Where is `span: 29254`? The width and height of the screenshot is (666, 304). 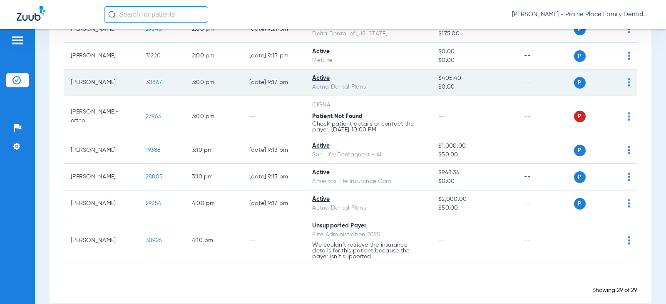
span: 29254 is located at coordinates (153, 203).